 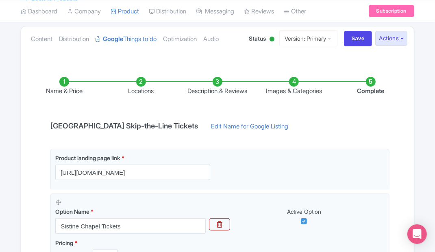 What do you see at coordinates (64, 86) in the screenshot?
I see `li: Name & Price` at bounding box center [64, 86].